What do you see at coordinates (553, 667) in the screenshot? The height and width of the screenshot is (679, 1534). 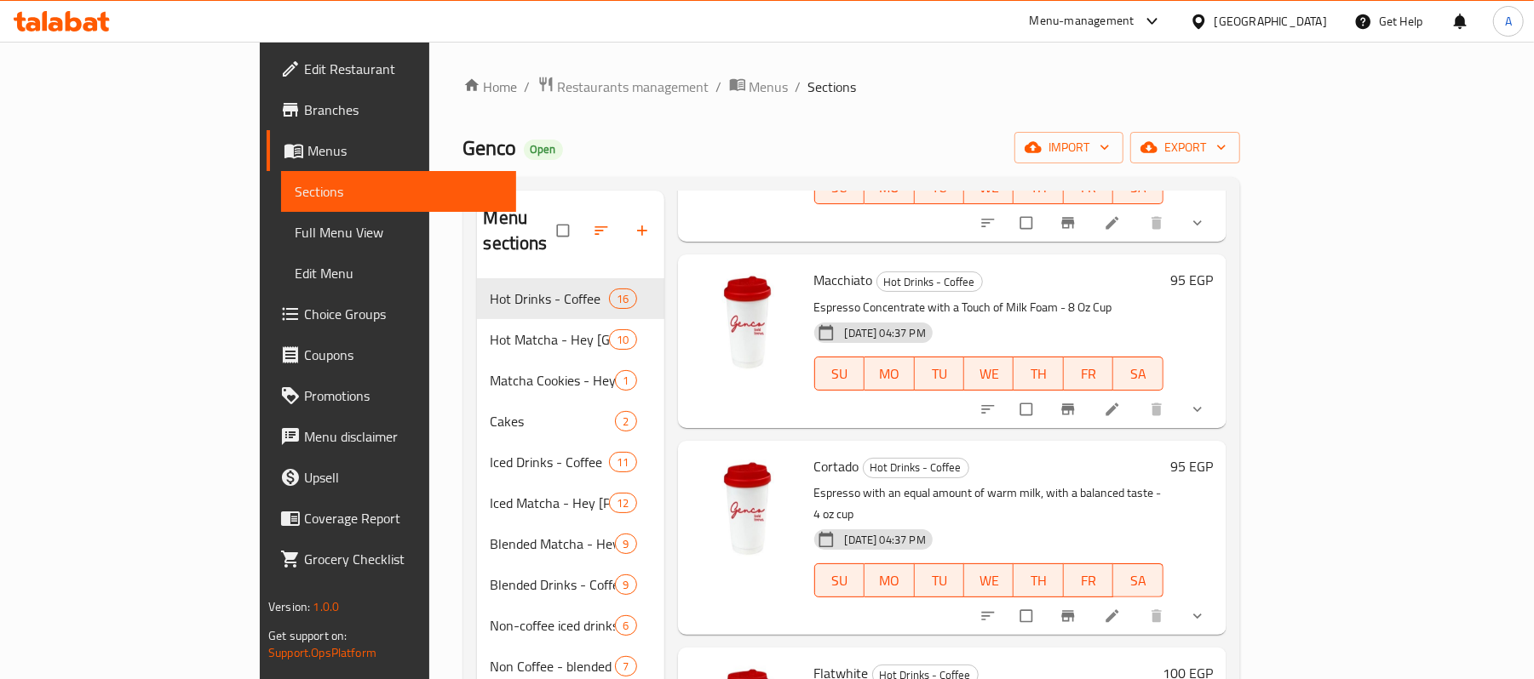 I see `div: Non Coffee - blended drinks` at bounding box center [553, 667].